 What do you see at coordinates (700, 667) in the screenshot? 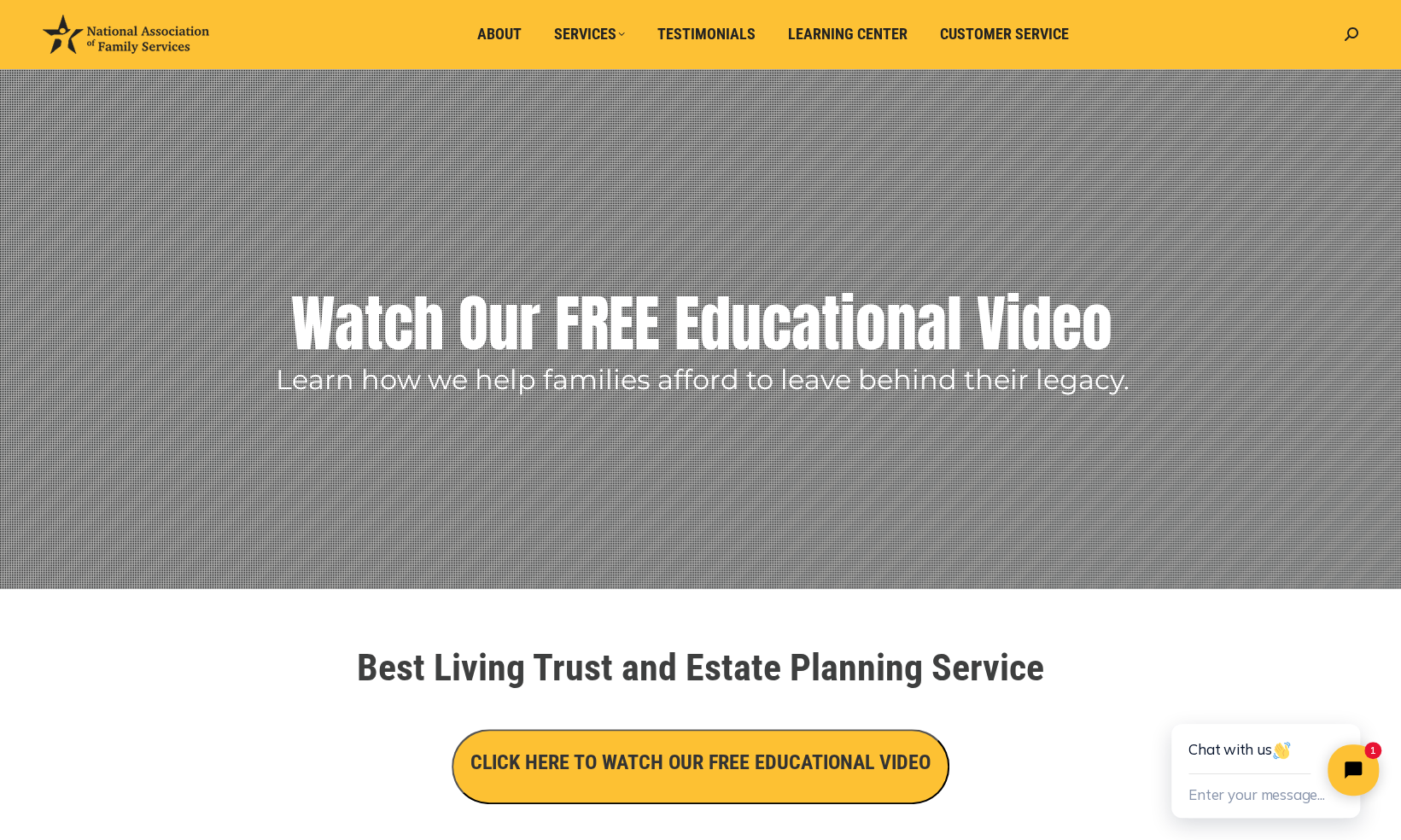
I see `h1: Best Living Trust and Estate Planning Service` at bounding box center [700, 667].